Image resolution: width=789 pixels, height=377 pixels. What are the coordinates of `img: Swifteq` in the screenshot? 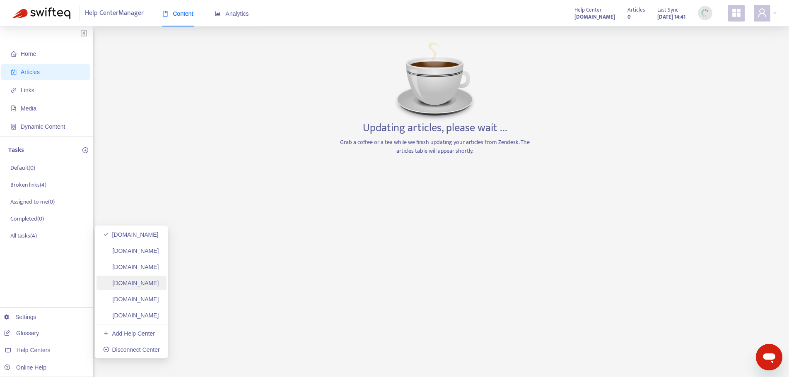 It's located at (41, 13).